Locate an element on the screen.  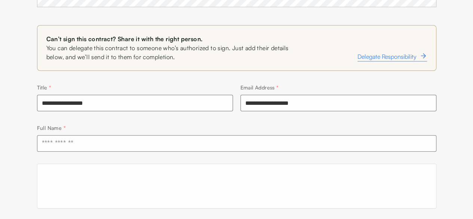
label: Title is located at coordinates (44, 87).